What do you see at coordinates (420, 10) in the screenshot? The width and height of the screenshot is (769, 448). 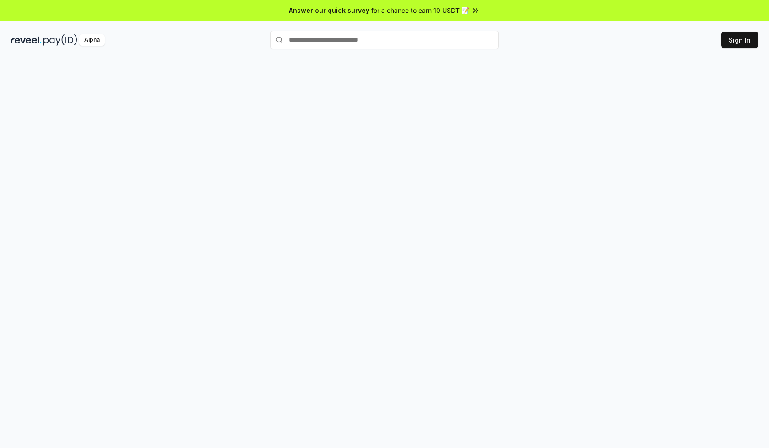 I see `span: for a chance to earn 10 USDT 📝` at bounding box center [420, 10].